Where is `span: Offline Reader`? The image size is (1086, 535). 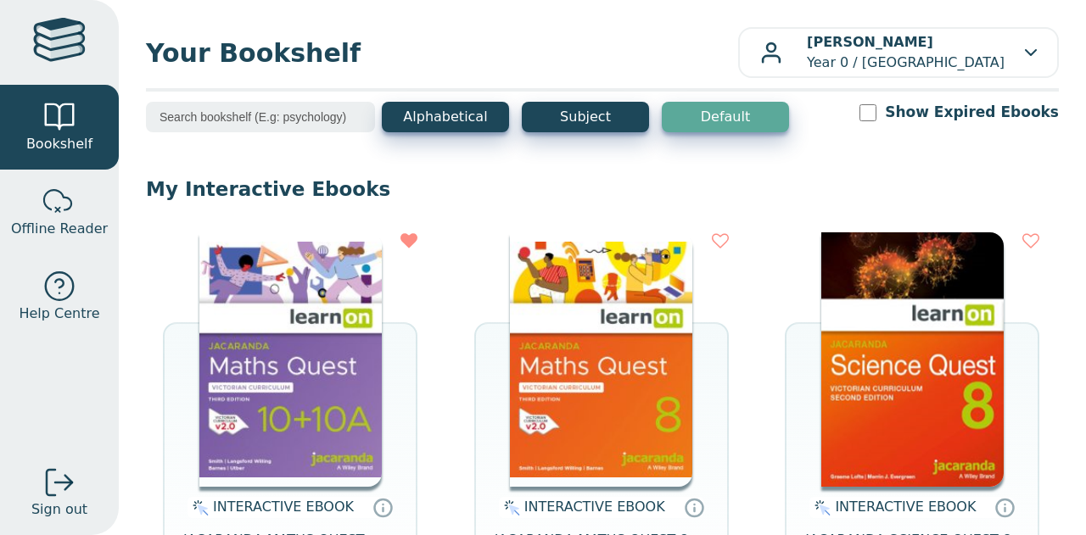 span: Offline Reader is located at coordinates (59, 229).